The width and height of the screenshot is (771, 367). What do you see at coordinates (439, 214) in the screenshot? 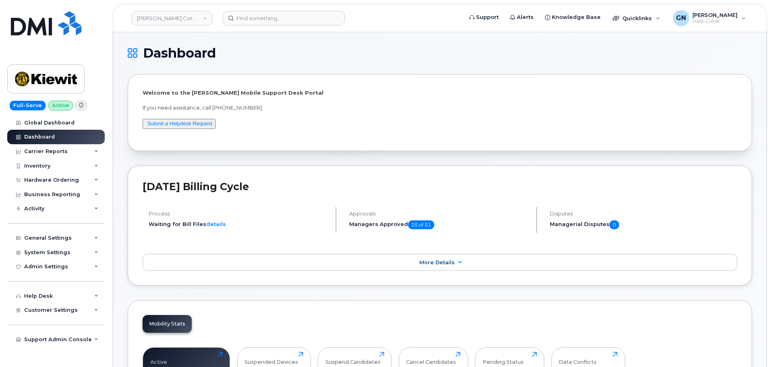
I see `h4: Approvals` at bounding box center [439, 214].